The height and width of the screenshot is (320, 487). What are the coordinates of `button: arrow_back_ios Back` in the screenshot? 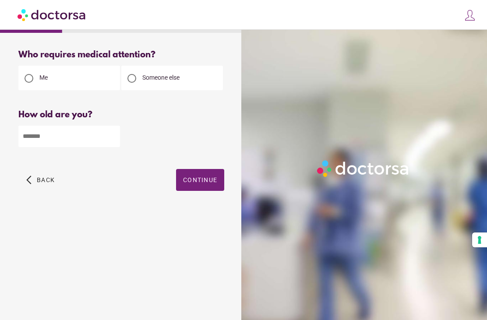 It's located at (40, 180).